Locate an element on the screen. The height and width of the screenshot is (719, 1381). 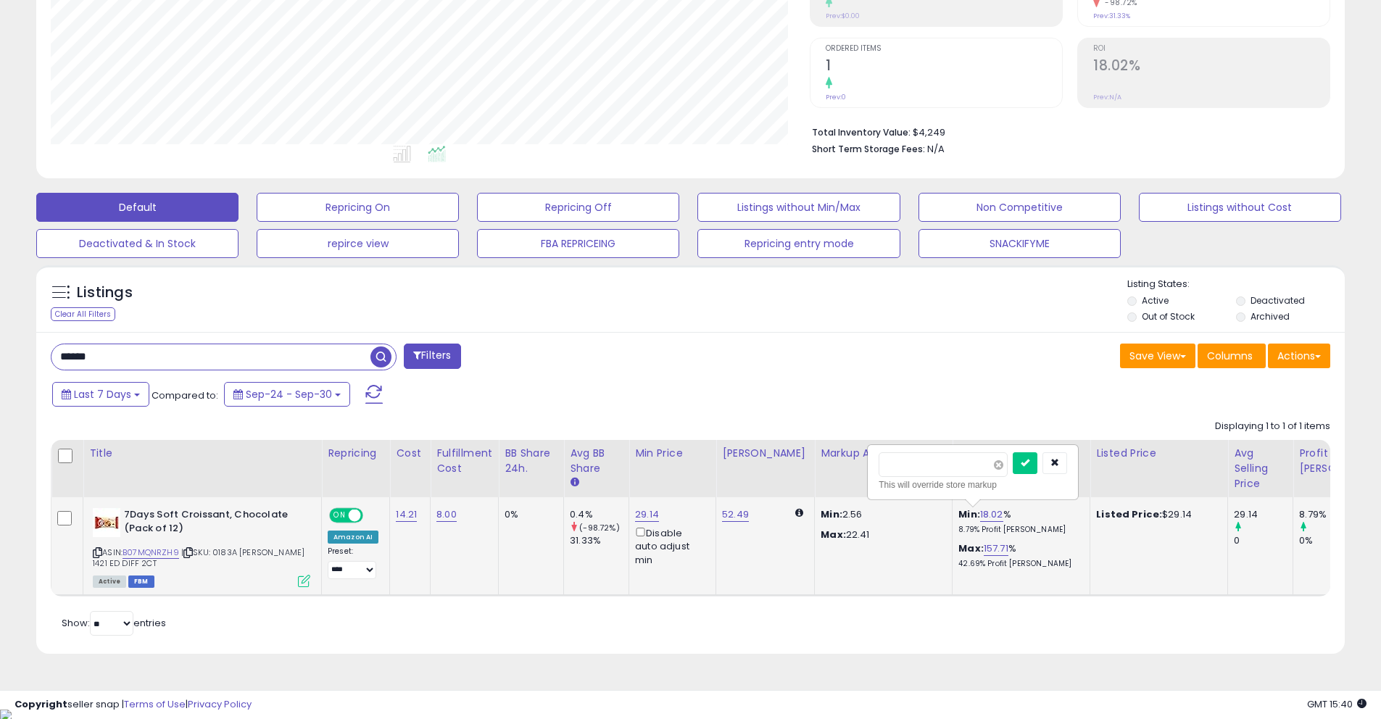
button: Repricing entry mode is located at coordinates (798, 244).